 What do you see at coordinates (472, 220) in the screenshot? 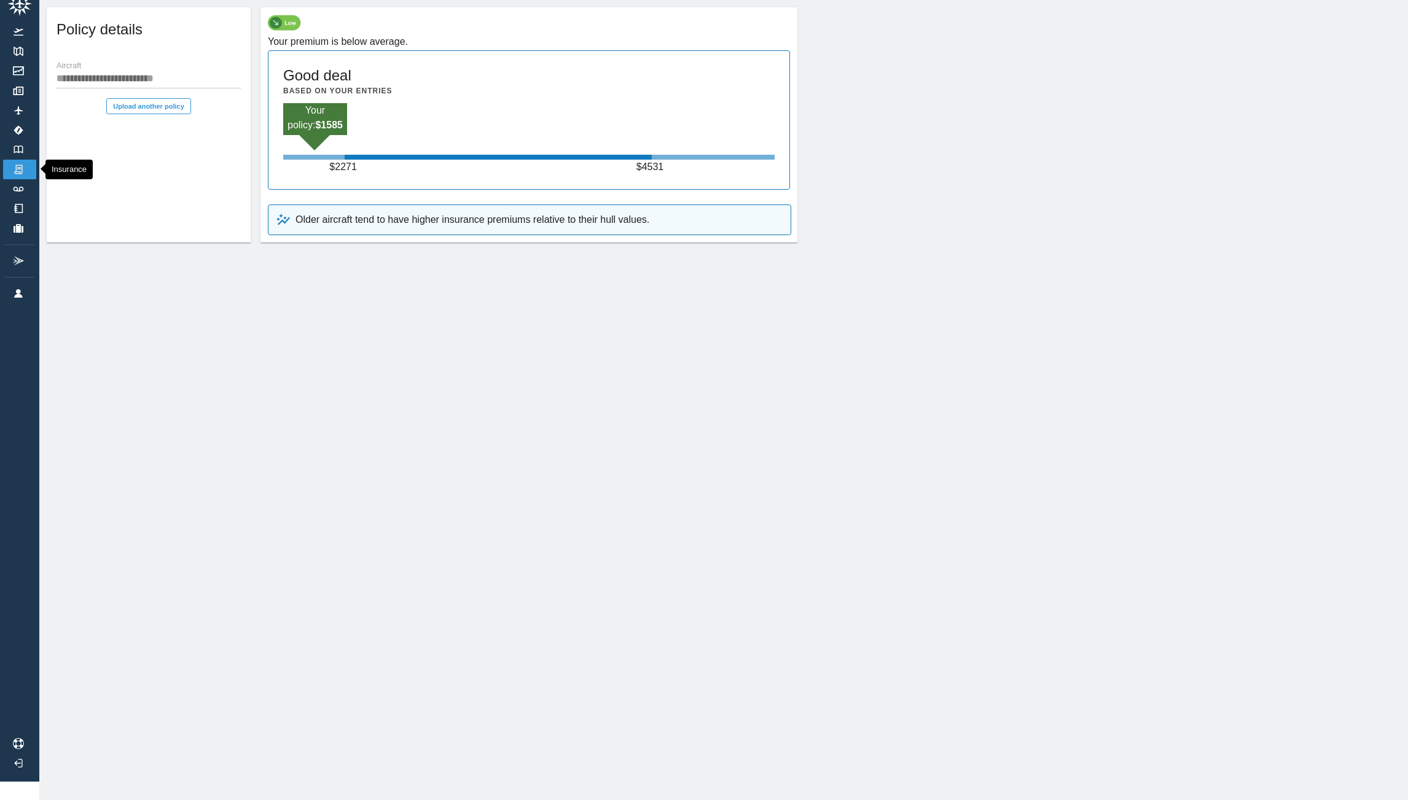
I see `p: Older aircraft tend to have higher insurance premiums relative to their hull values.` at bounding box center [472, 220].